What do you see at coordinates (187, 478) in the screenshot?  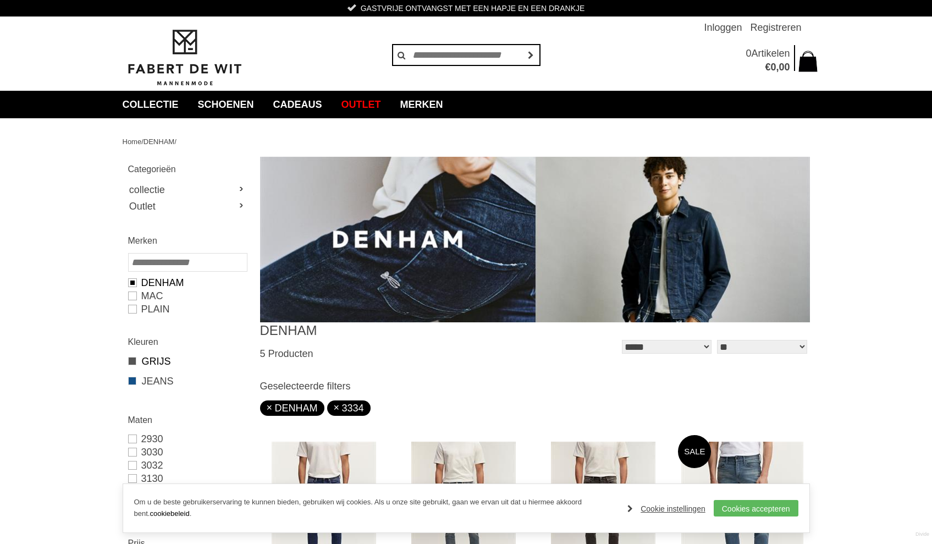 I see `a: 3130` at bounding box center [187, 478].